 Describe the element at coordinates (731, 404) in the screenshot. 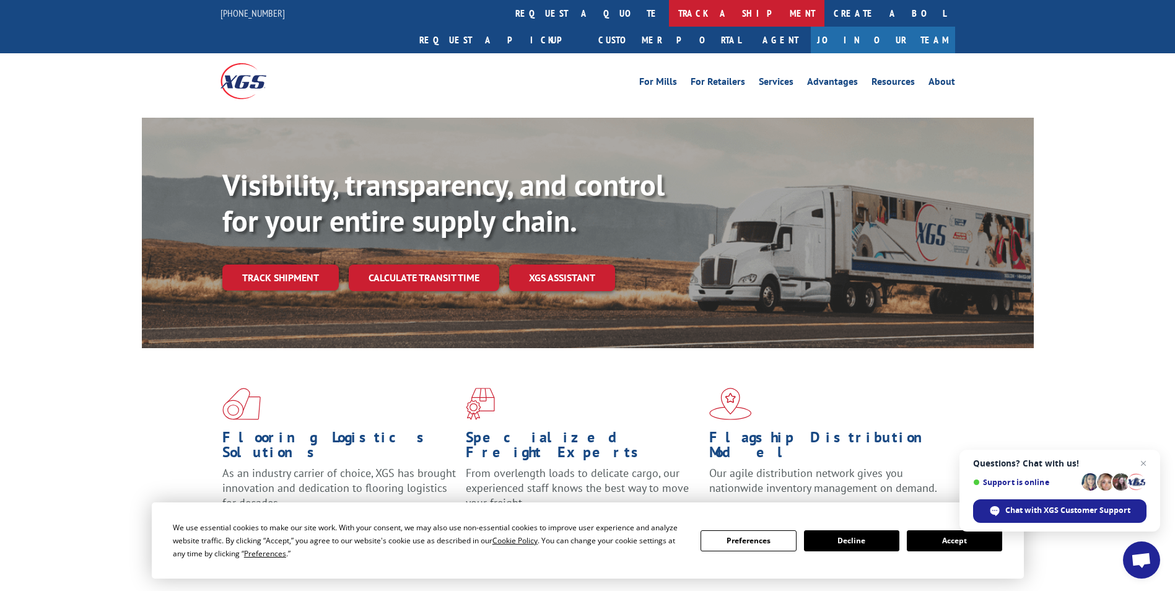

I see `img: xgs-icon-flagship-distribution-model-red` at that location.